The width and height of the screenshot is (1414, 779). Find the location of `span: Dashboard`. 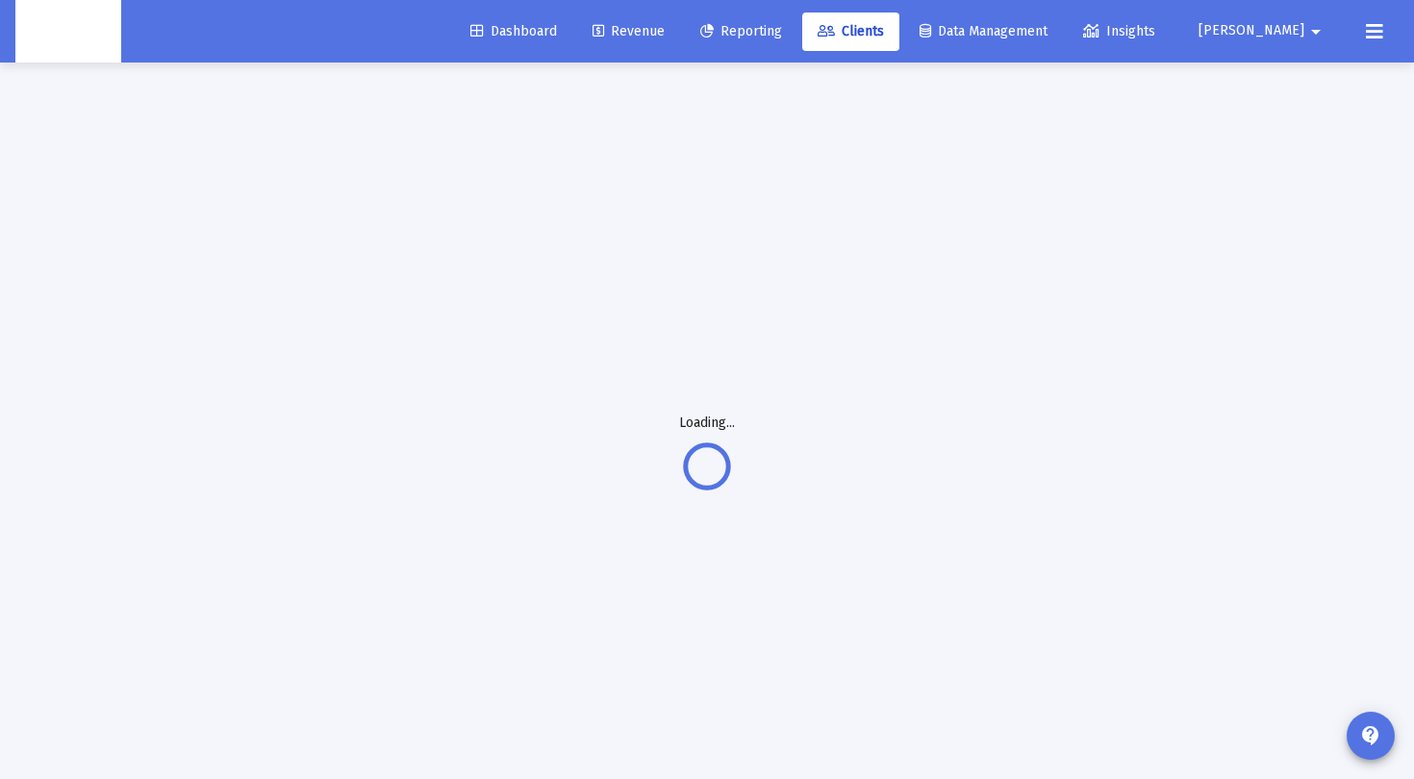

span: Dashboard is located at coordinates (514, 31).